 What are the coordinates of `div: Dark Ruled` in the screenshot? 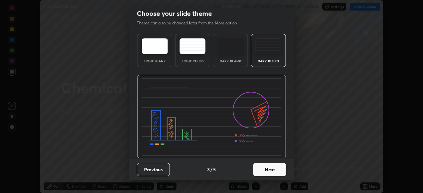 It's located at (268, 61).